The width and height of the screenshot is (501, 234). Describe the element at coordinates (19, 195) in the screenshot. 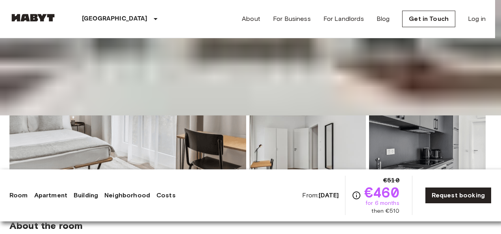

I see `a: Room` at that location.